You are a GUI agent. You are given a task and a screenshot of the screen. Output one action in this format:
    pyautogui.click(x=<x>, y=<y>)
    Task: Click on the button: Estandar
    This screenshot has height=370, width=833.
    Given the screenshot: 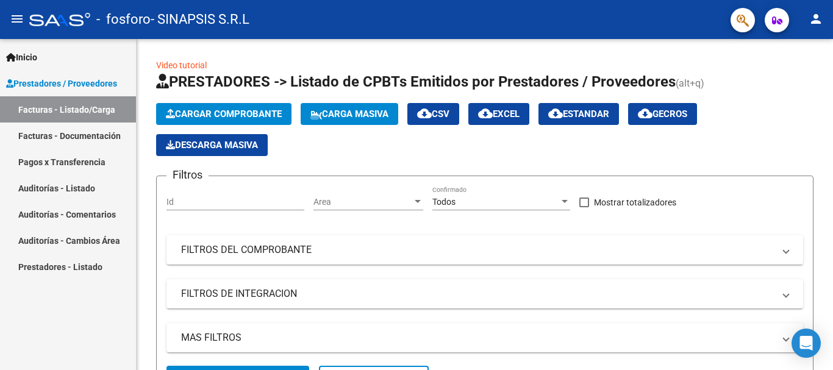 What is the action you would take?
    pyautogui.click(x=579, y=114)
    